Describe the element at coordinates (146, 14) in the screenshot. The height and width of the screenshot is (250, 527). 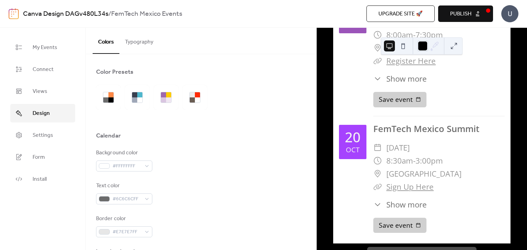
I see `b: FemTech Mexico Events` at that location.